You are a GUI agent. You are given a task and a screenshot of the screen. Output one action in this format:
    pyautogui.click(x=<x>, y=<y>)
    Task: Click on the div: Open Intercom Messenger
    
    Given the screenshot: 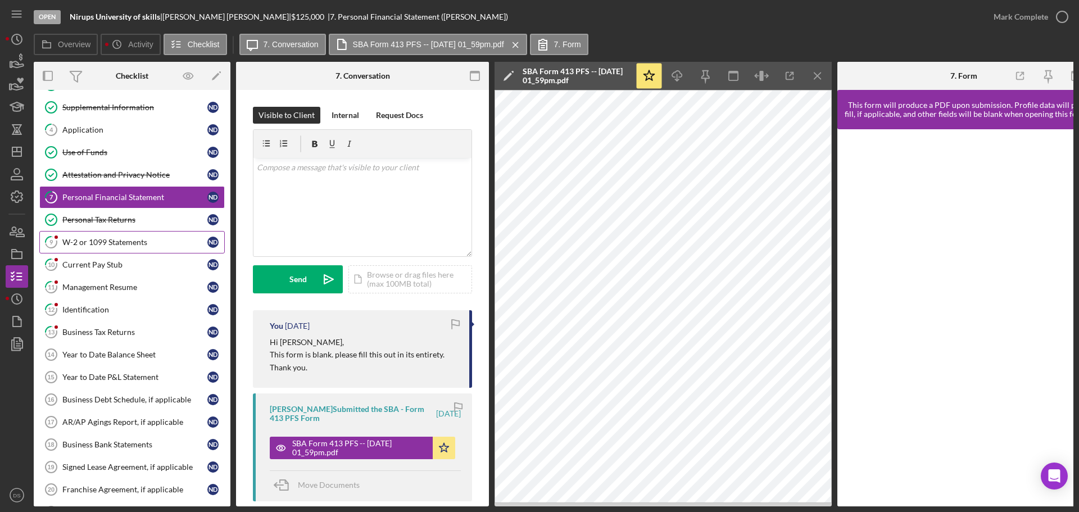 What is the action you would take?
    pyautogui.click(x=1054, y=476)
    